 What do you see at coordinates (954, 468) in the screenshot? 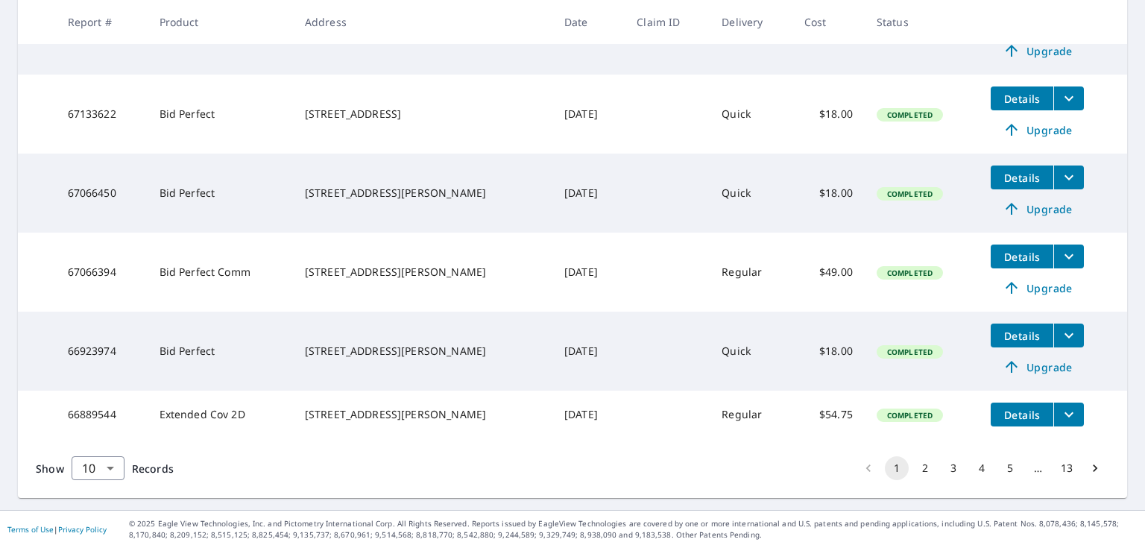
I see `button: Go to page 3` at bounding box center [954, 468].